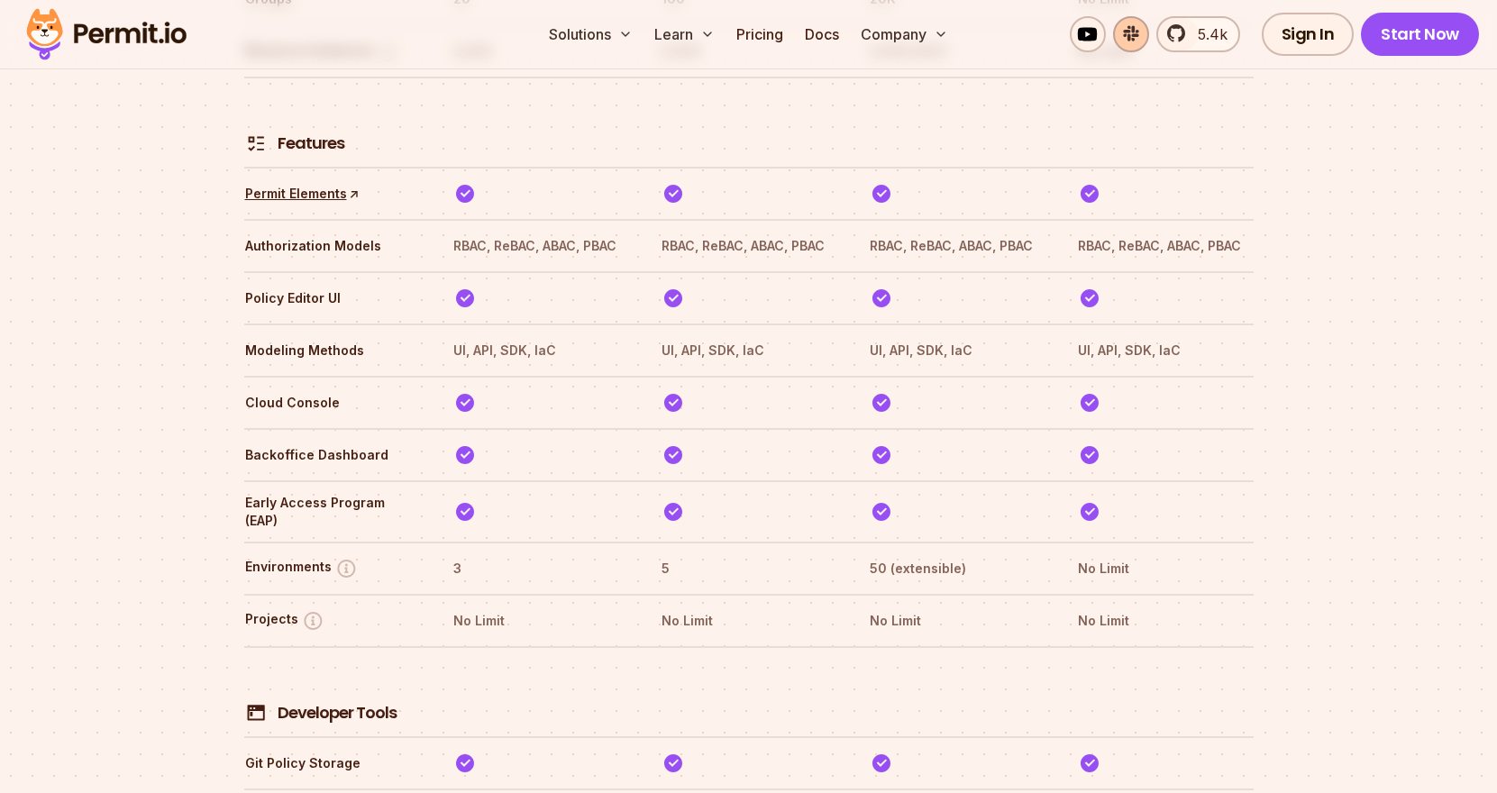 The width and height of the screenshot is (1497, 793). What do you see at coordinates (332, 298) in the screenshot?
I see `th: Policy Editor UI` at bounding box center [332, 298].